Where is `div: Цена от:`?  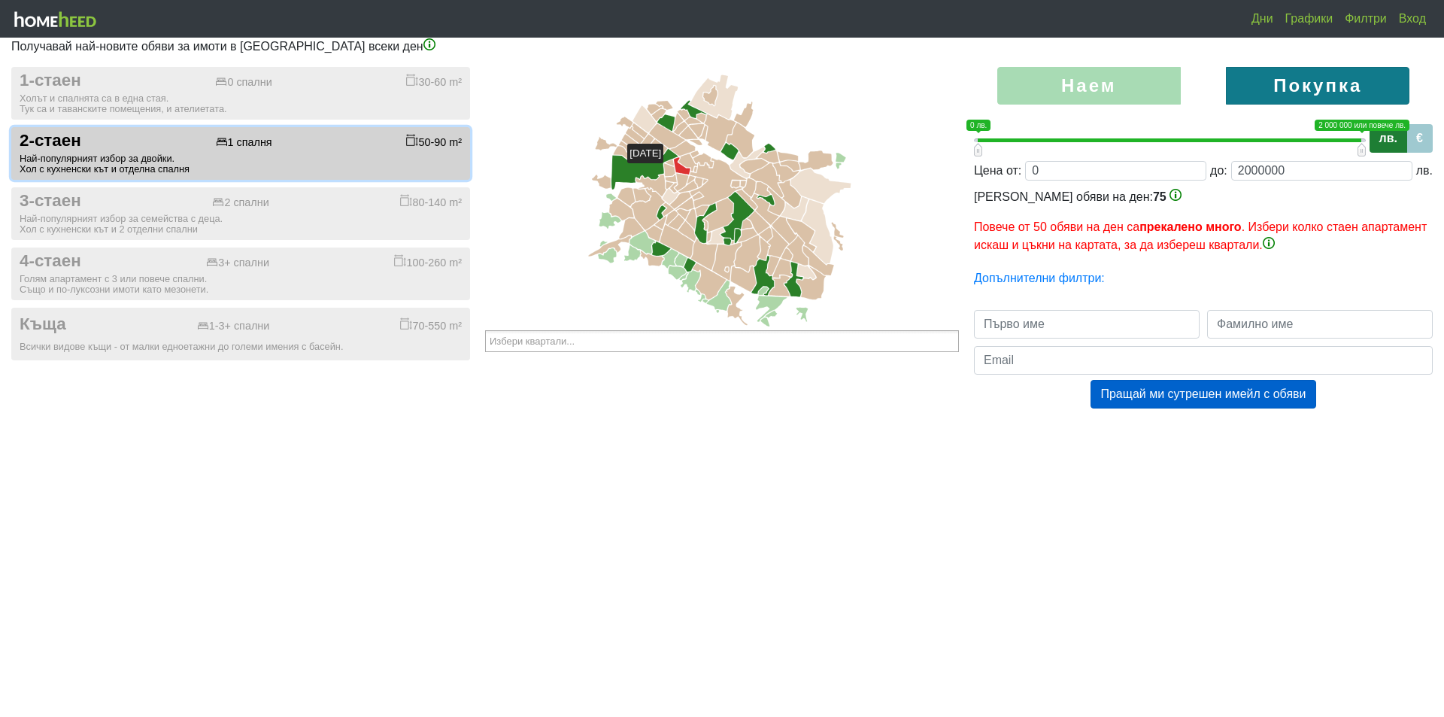 div: Цена от: is located at coordinates (997, 171).